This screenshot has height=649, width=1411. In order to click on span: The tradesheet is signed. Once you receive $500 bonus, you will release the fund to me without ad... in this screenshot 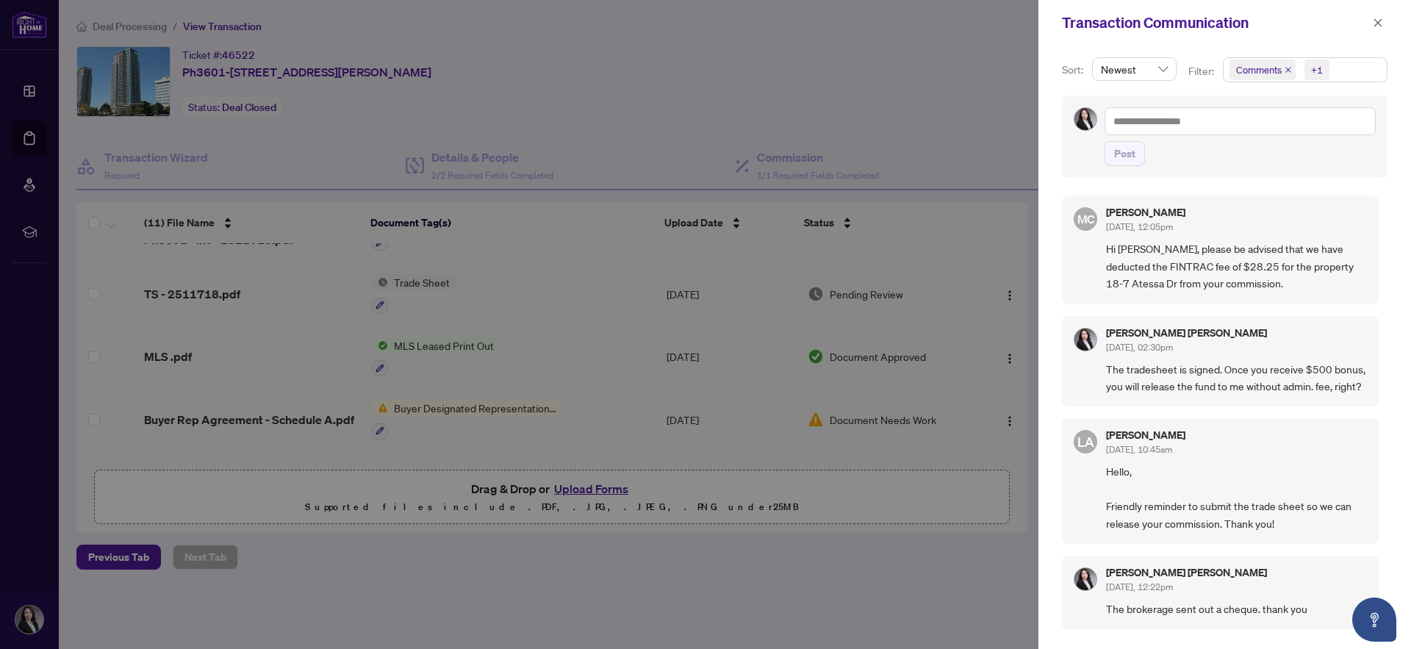, I will do `click(1236, 378)`.